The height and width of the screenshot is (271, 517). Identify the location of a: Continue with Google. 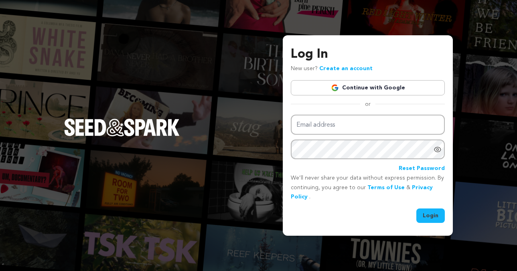
(368, 88).